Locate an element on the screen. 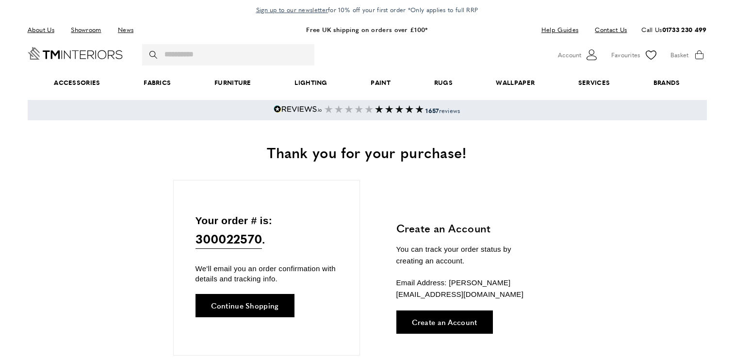 This screenshot has width=734, height=358. span: Thank you for your purchase! is located at coordinates (367, 152).